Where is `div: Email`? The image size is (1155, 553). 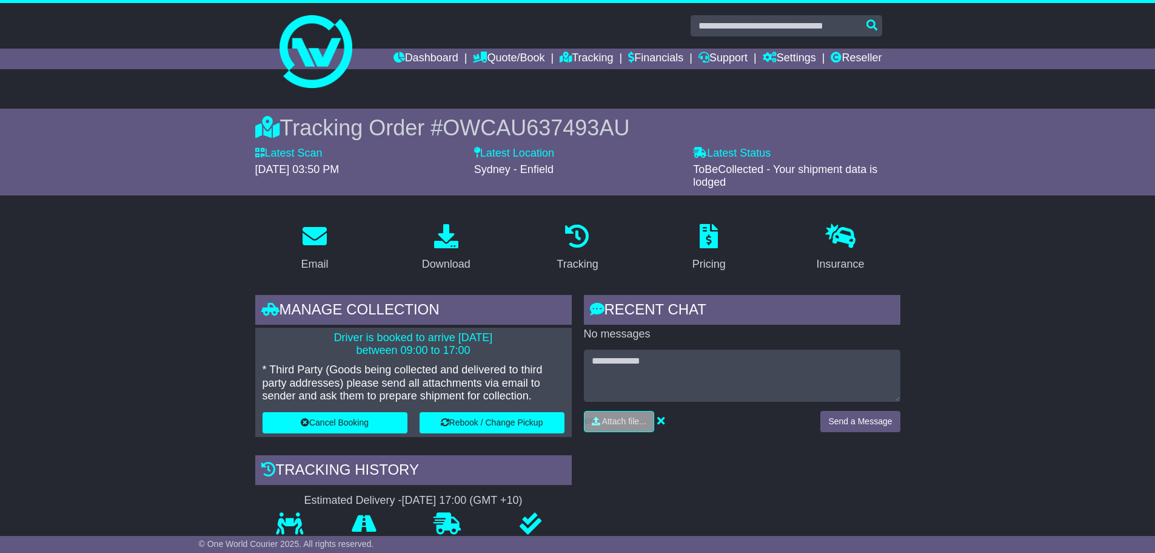
div: Email is located at coordinates (314, 264).